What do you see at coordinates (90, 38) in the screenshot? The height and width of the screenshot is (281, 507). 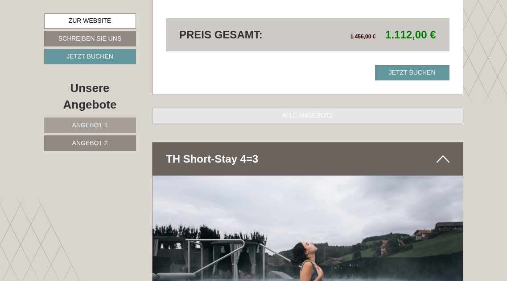 I see `a: Schreiben Sie uns` at bounding box center [90, 38].